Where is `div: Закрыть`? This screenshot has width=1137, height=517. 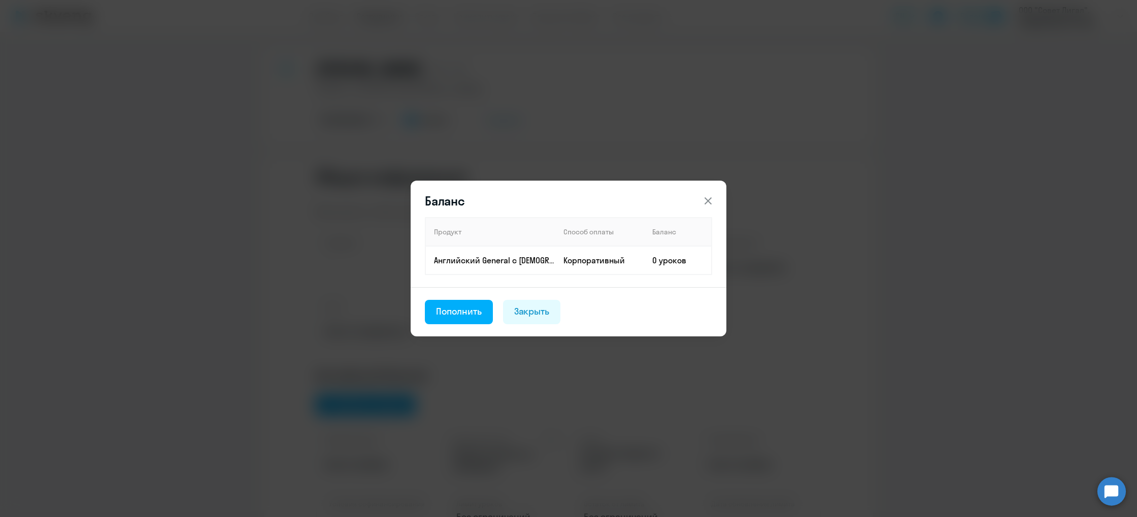 div: Закрыть is located at coordinates (532, 312).